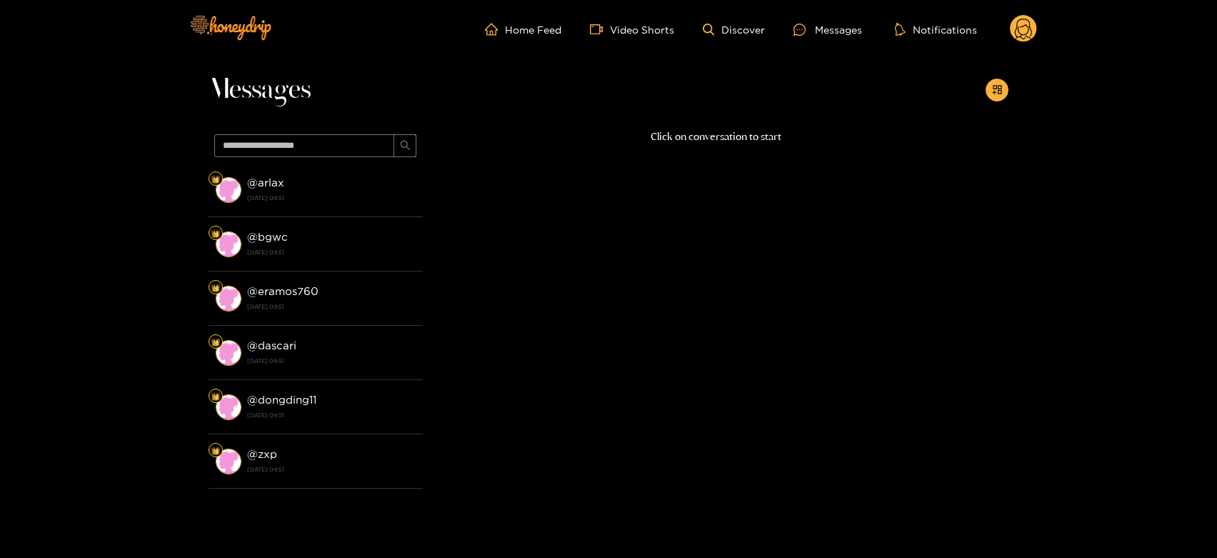 This screenshot has height=558, width=1217. Describe the element at coordinates (271, 345) in the screenshot. I see `strong: @ dascari` at that location.